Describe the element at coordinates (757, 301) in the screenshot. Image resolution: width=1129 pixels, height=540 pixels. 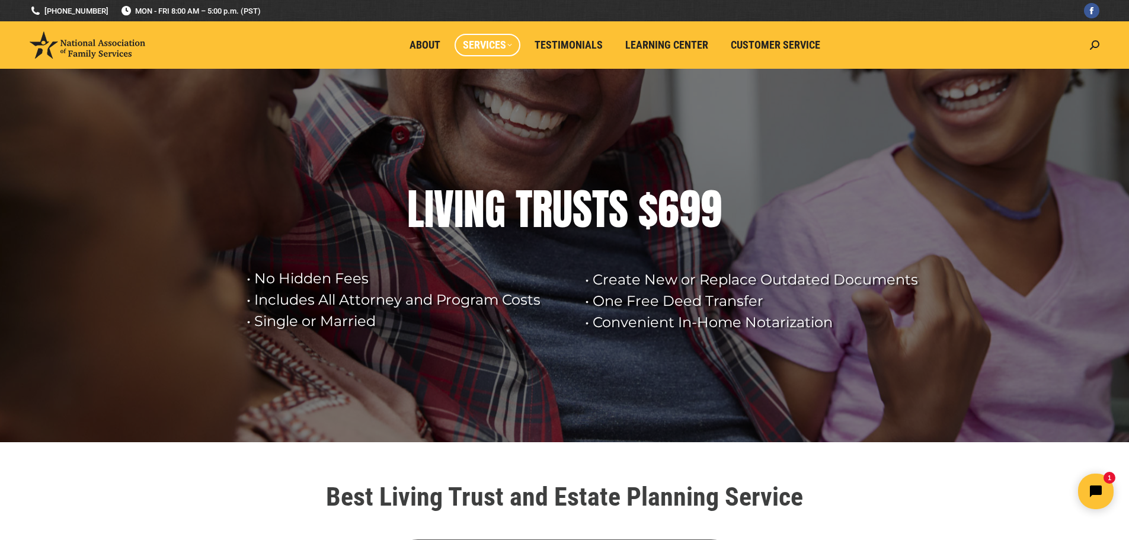
I see `rs-layer: • Create New or Replace Outdated Documents • One Free Deed Transfer • Convenient In-Home Notariza...` at that location.